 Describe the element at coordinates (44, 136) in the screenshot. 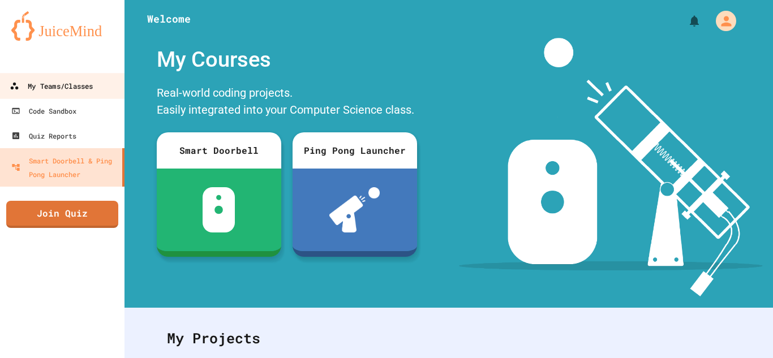

I see `div: Quiz Reports` at that location.